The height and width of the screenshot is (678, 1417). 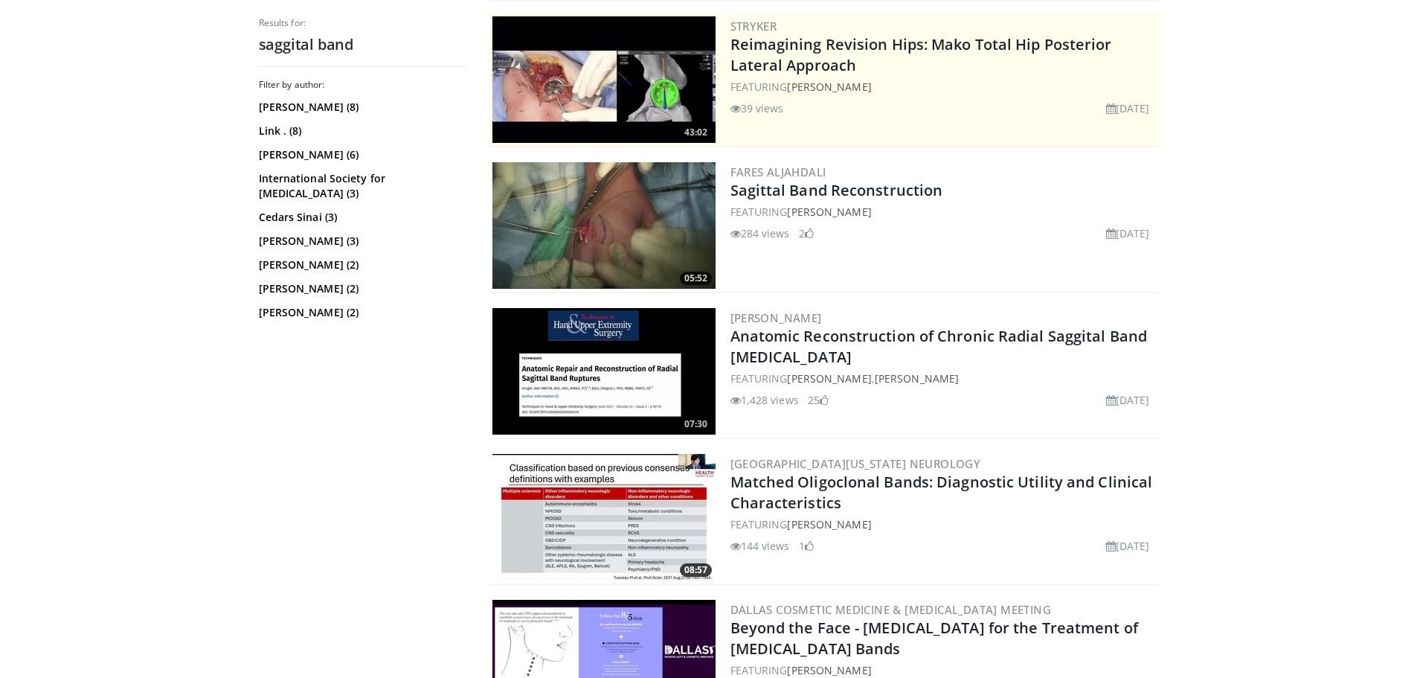 I want to click on img: d4a8ebbe-aa72-4076-96eb-b9c0cf9ddc24.300x170_q85_crop-smart_upscale.jpg, so click(x=604, y=371).